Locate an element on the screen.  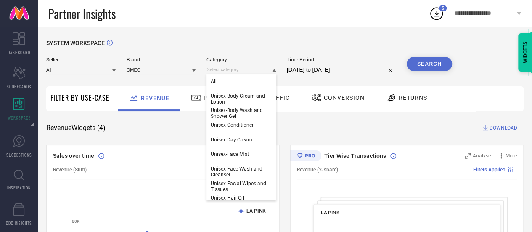
div: Premium is located at coordinates (306, 156).